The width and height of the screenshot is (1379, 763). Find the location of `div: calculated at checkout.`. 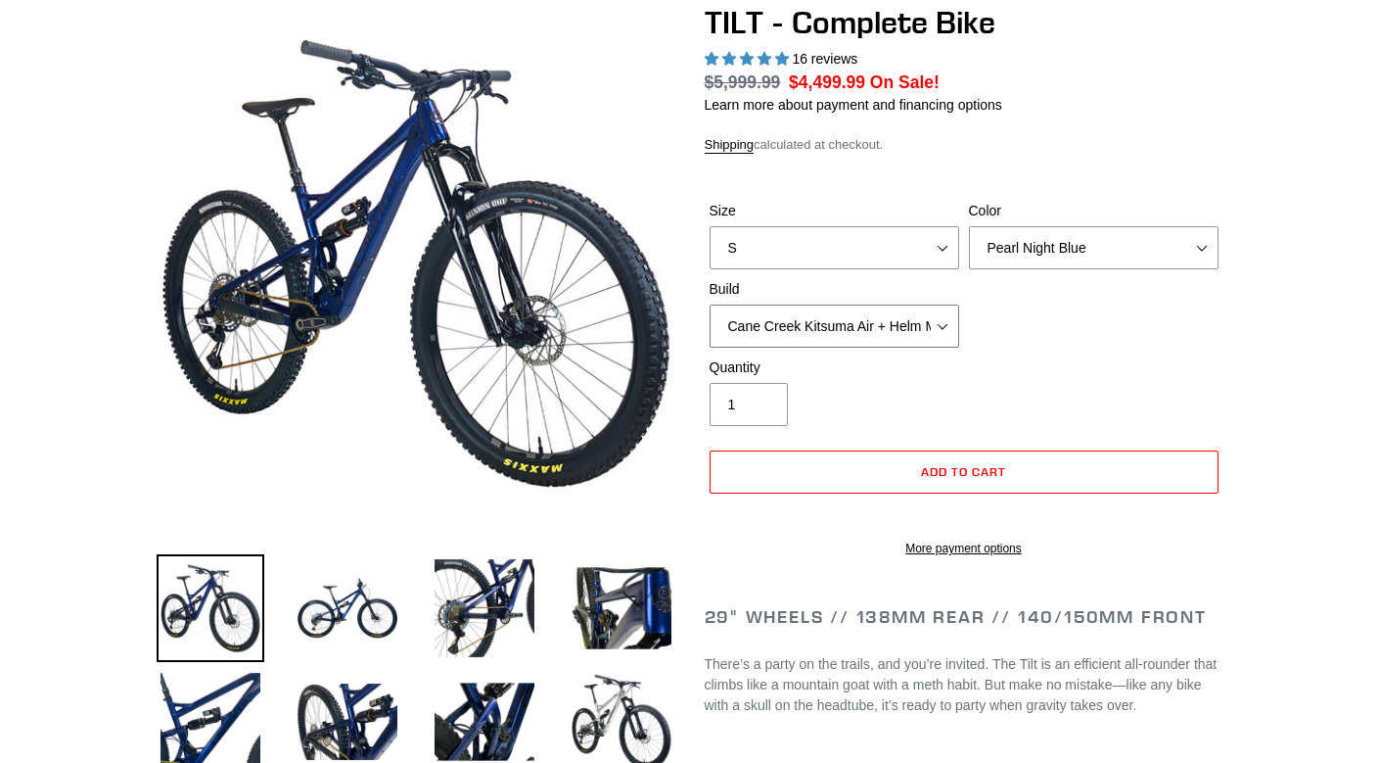

div: calculated at checkout. is located at coordinates (964, 145).